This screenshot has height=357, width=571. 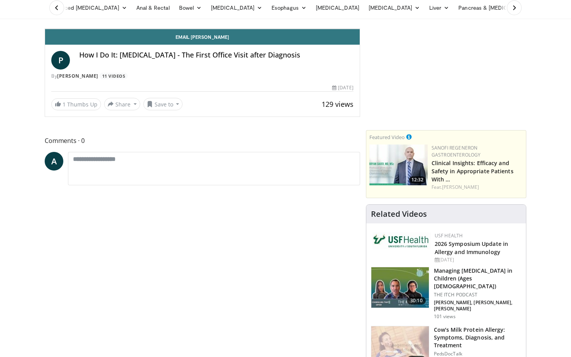 What do you see at coordinates (417, 301) in the screenshot?
I see `span: 30:10` at bounding box center [417, 301].